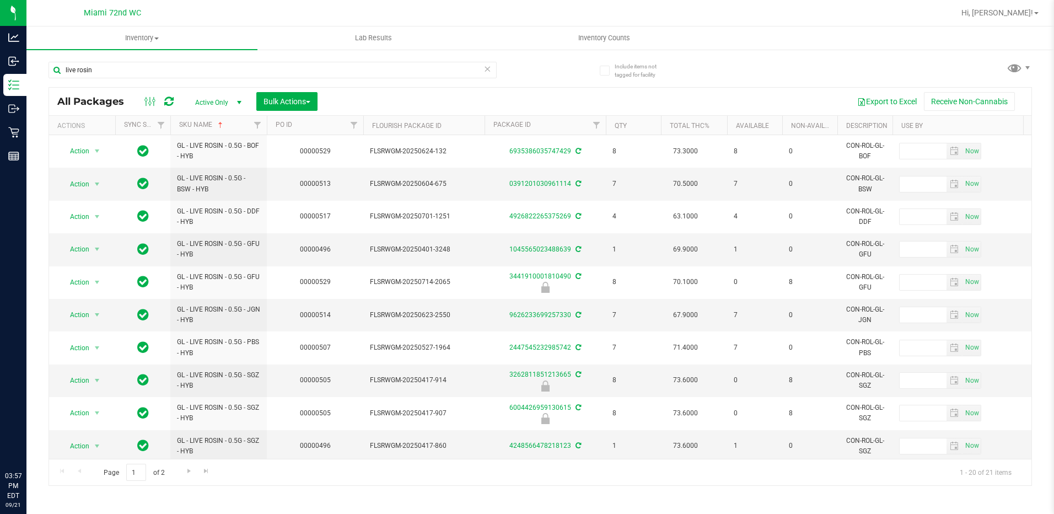 This screenshot has height=514, width=1054. I want to click on span: 71.4000, so click(685, 347).